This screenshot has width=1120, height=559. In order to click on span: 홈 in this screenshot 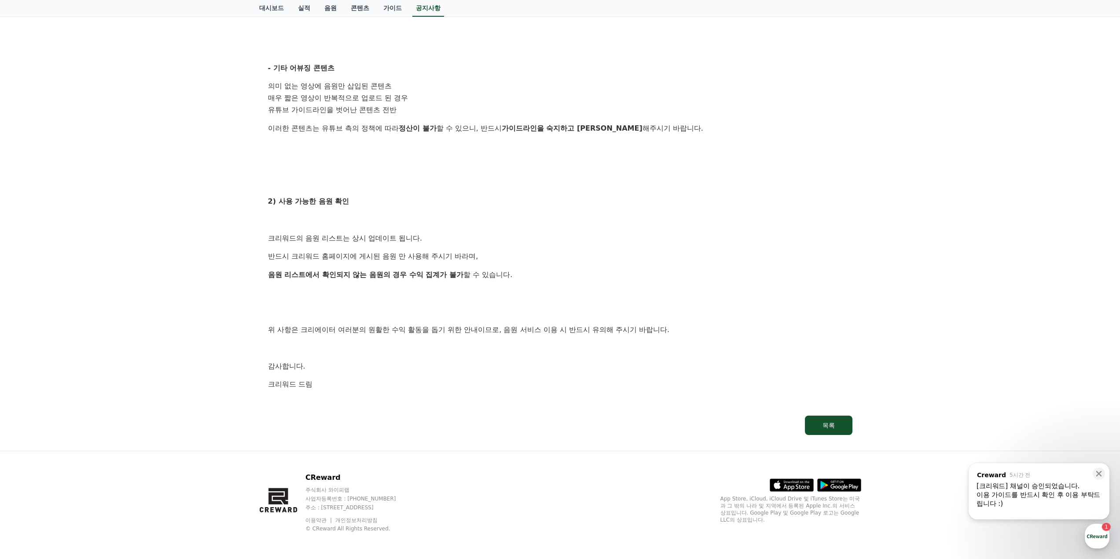, I will do `click(30, 296)`.